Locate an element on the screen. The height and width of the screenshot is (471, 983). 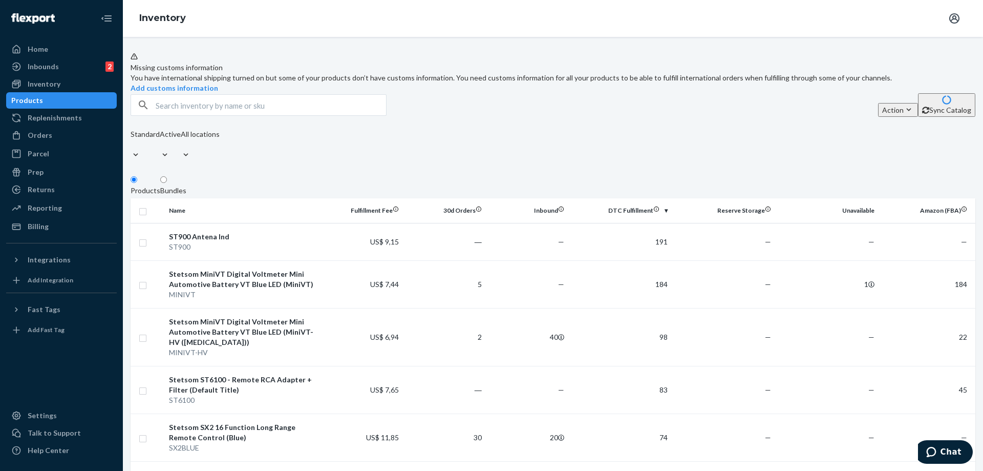
a: Add customs information is located at coordinates (174, 88).